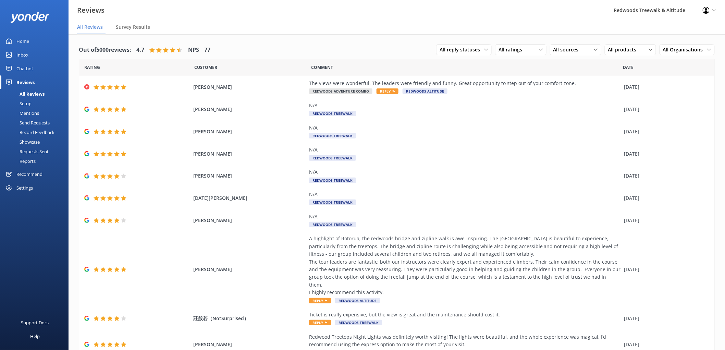 This screenshot has width=725, height=350. What do you see at coordinates (27, 123) in the screenshot?
I see `div: Send Requests` at bounding box center [27, 123].